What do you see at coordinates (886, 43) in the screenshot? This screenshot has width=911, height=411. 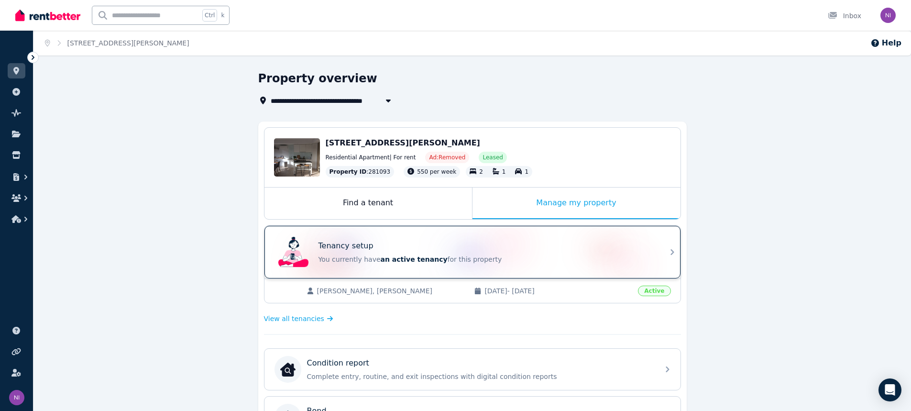 I see `button: Help` at bounding box center [886, 43].